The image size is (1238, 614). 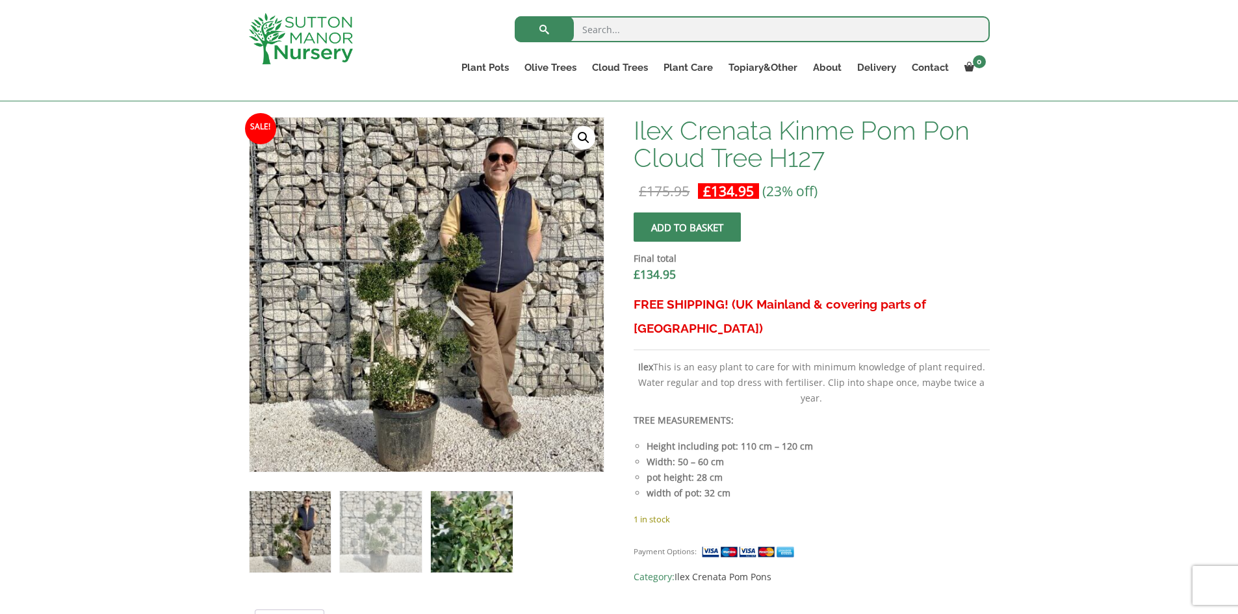 I want to click on strong: Height including pot: 110 cm – 120 cm, so click(x=730, y=446).